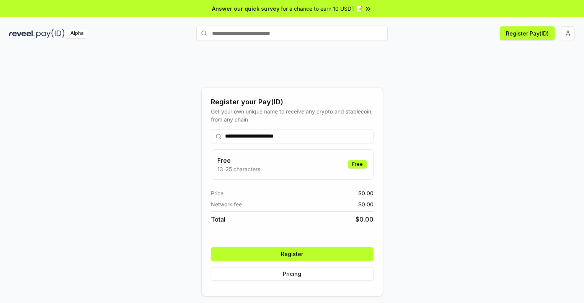 The width and height of the screenshot is (584, 303). I want to click on span: Answer our quick survey, so click(246, 8).